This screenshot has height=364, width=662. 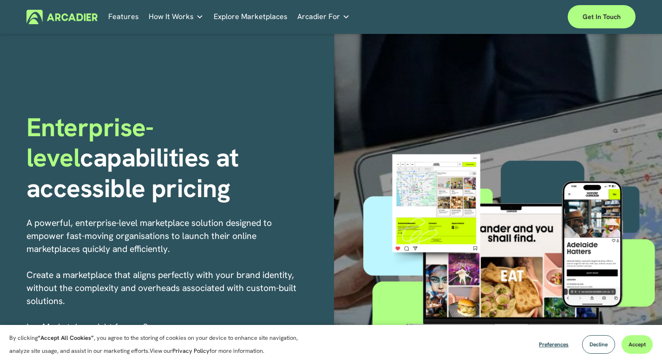 I want to click on a: Privacy Policy, so click(x=191, y=350).